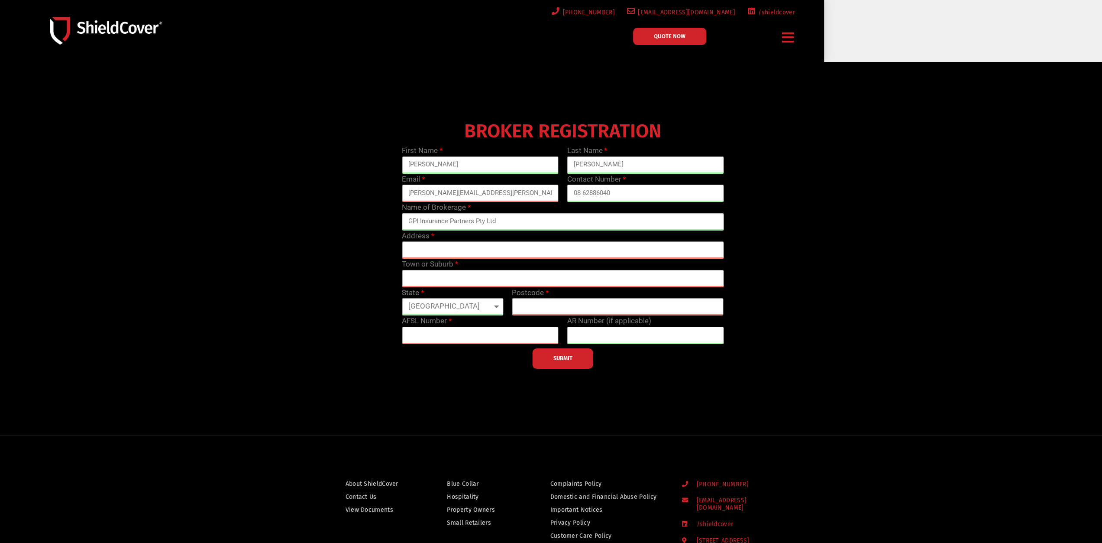 The width and height of the screenshot is (1102, 543). What do you see at coordinates (462, 496) in the screenshot?
I see `span: Hospitality` at bounding box center [462, 496].